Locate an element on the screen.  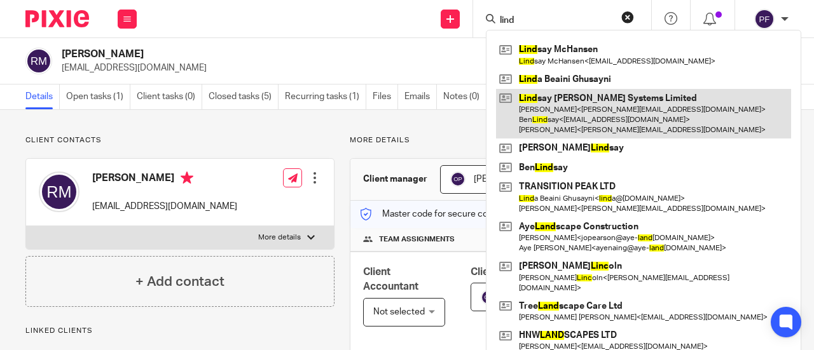
a: Notes (0) is located at coordinates (465, 97).